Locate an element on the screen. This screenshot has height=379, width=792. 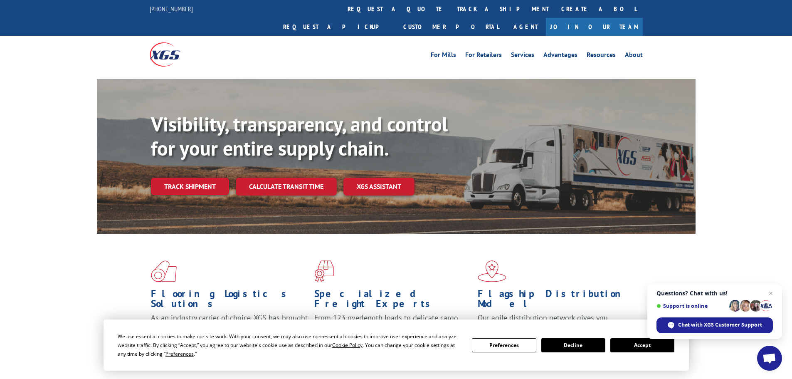
a: About is located at coordinates (634, 56).